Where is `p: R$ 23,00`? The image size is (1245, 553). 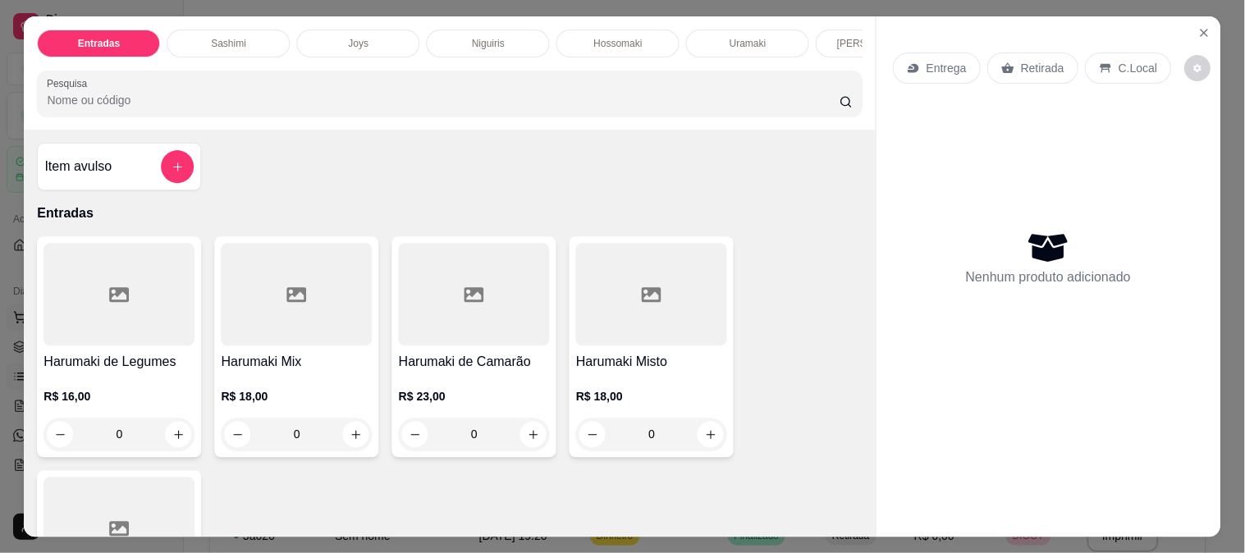
p: R$ 23,00 is located at coordinates (475, 397).